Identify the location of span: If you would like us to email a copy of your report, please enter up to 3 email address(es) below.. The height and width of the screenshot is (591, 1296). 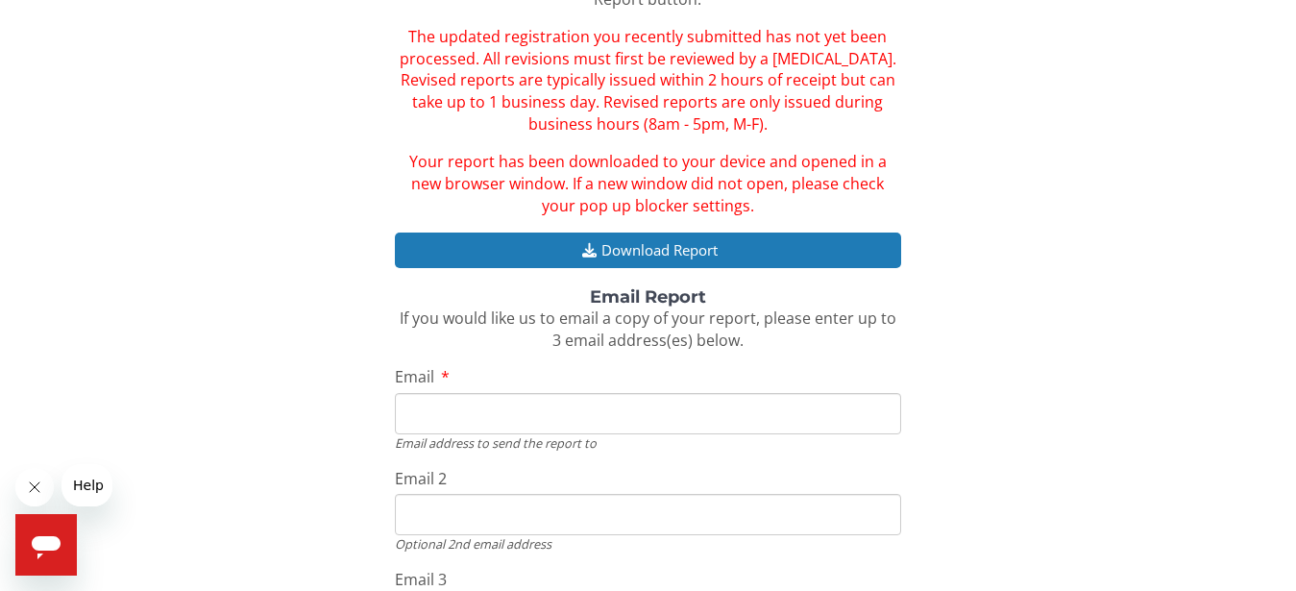
(648, 329).